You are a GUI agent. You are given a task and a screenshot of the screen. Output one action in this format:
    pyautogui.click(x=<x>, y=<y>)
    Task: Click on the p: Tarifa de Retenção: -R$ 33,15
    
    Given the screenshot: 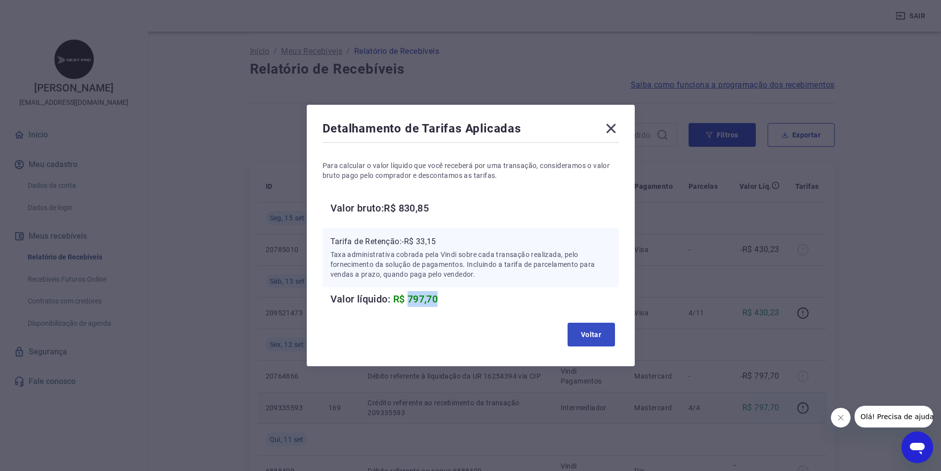 What is the action you would take?
    pyautogui.click(x=471, y=241)
    